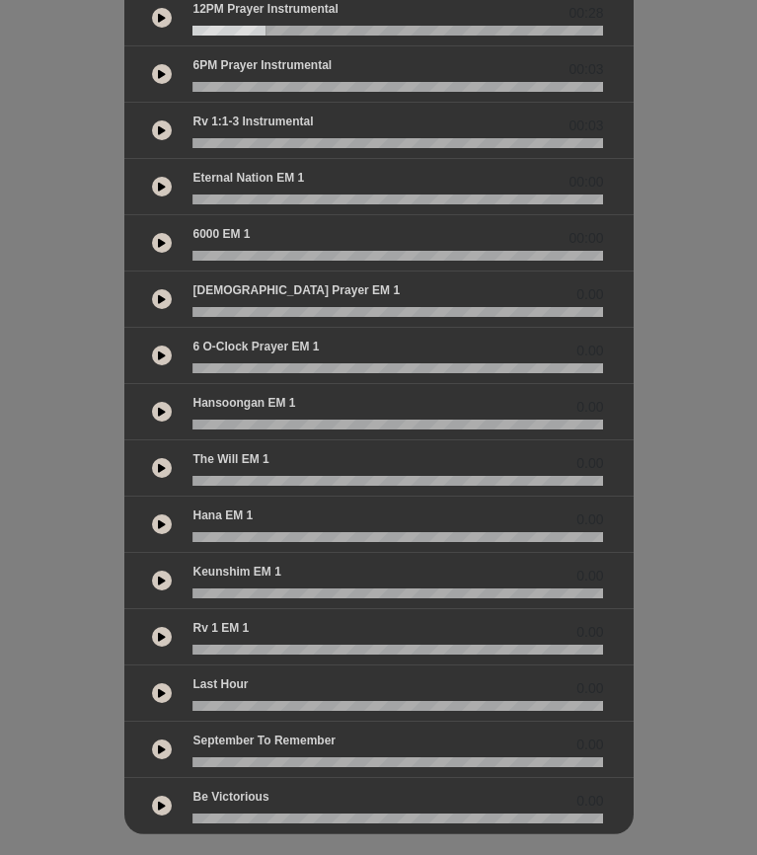  Describe the element at coordinates (220, 628) in the screenshot. I see `p: Rv 1 EM 1` at that location.